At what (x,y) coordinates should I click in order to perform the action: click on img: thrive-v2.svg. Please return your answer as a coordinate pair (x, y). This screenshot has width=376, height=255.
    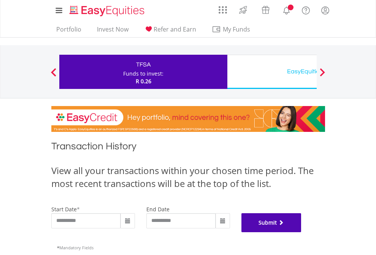
    Looking at the image, I should click on (243, 10).